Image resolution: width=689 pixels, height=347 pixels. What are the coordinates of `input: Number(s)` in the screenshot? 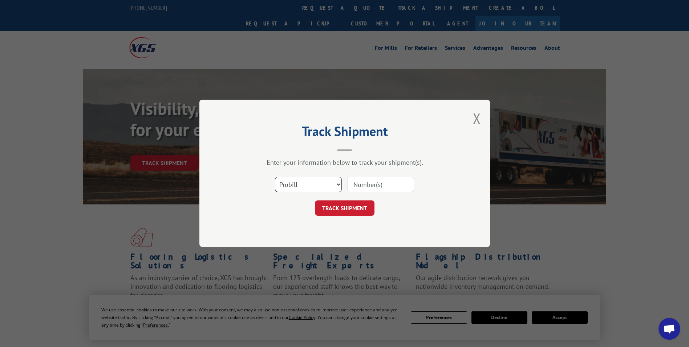 It's located at (381, 185).